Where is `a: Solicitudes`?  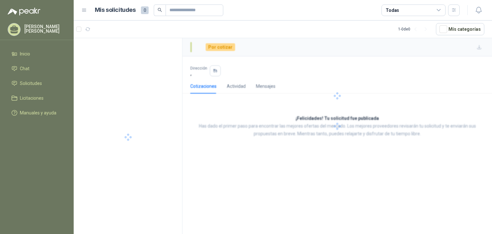
a: Solicitudes is located at coordinates (37, 83).